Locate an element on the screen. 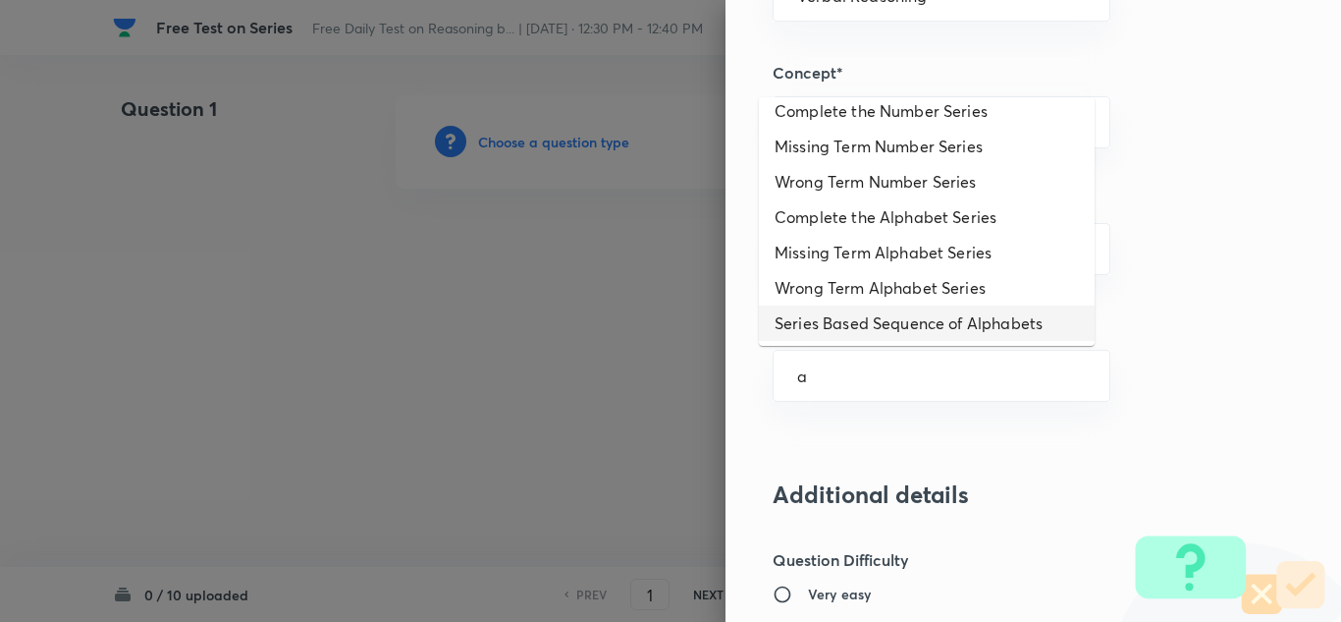 Image resolution: width=1341 pixels, height=622 pixels. button: Close is located at coordinates (1101, 376).